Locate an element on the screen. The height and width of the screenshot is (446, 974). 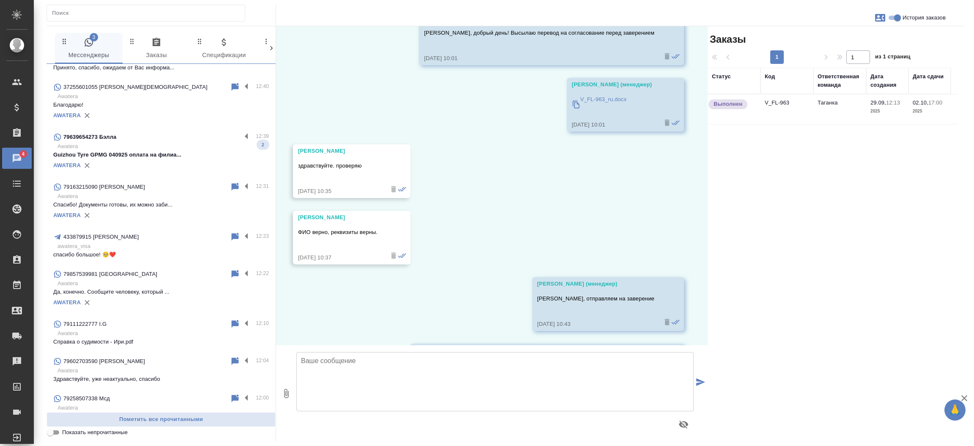
p: 12:31 is located at coordinates (262, 186).